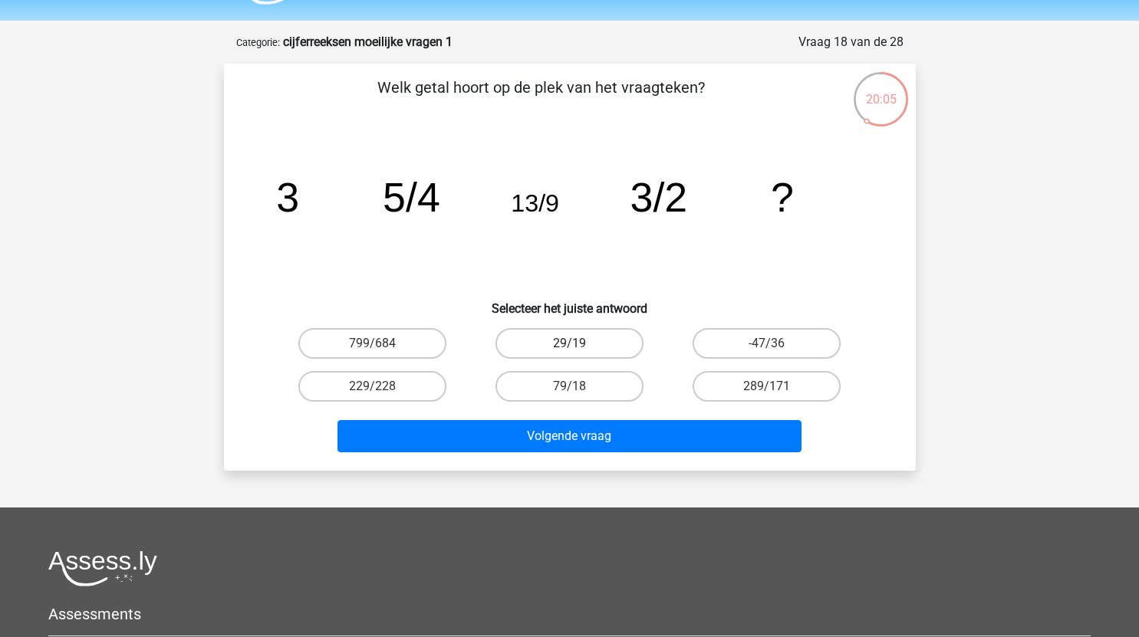  Describe the element at coordinates (258, 42) in the screenshot. I see `small: Categorie:` at that location.